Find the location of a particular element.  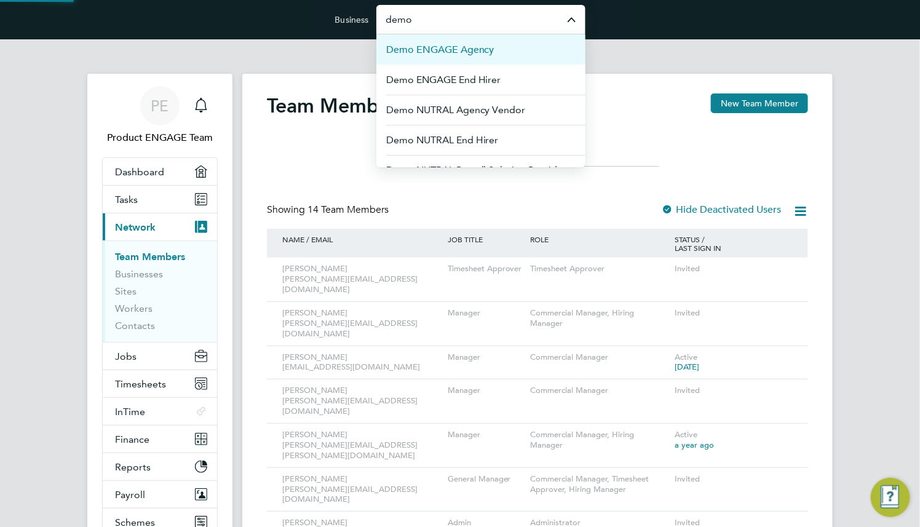

a: Team Members is located at coordinates (150, 256).